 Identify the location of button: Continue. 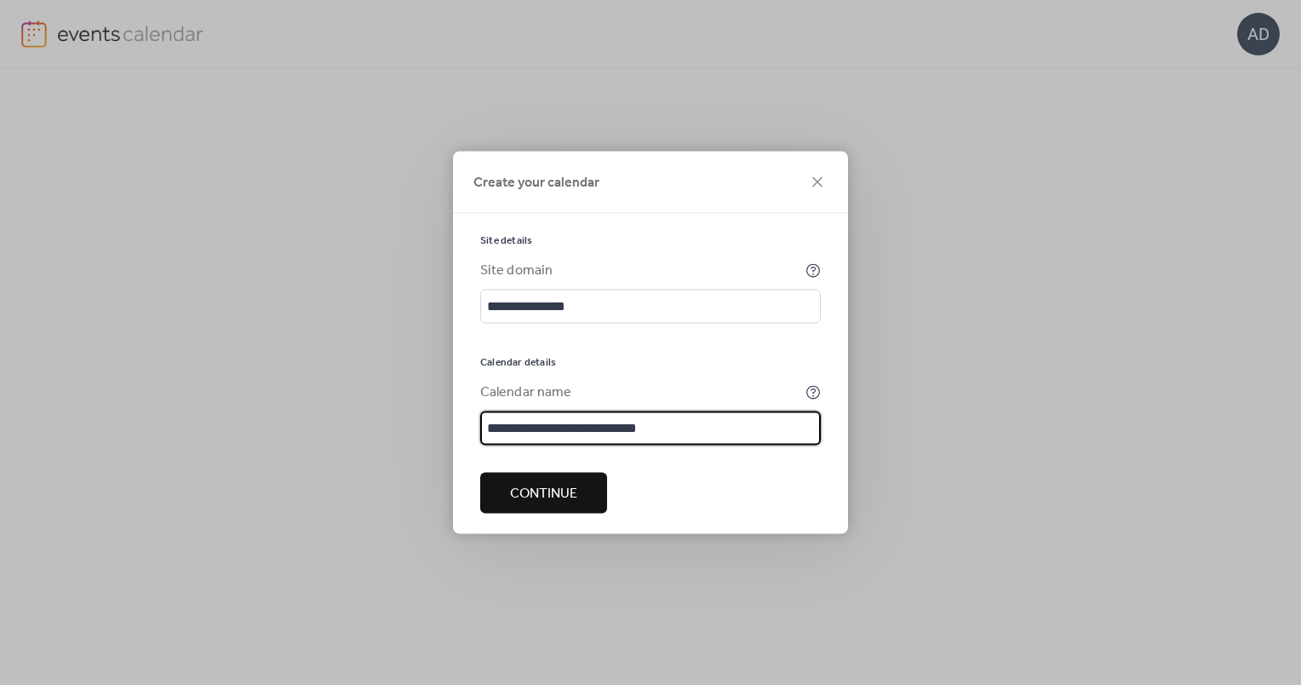
(543, 493).